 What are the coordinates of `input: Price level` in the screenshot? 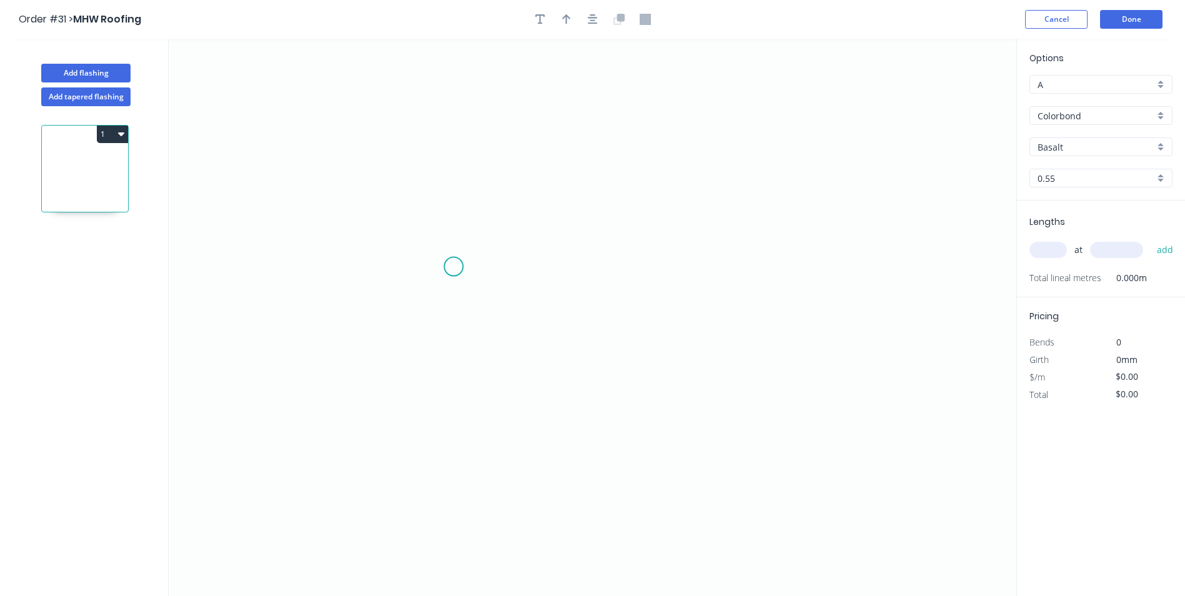 It's located at (1095, 84).